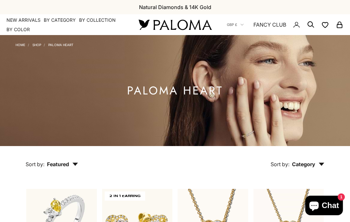 The image size is (350, 222). What do you see at coordinates (44, 44) in the screenshot?
I see `nav: Breadcrumb` at bounding box center [44, 44].